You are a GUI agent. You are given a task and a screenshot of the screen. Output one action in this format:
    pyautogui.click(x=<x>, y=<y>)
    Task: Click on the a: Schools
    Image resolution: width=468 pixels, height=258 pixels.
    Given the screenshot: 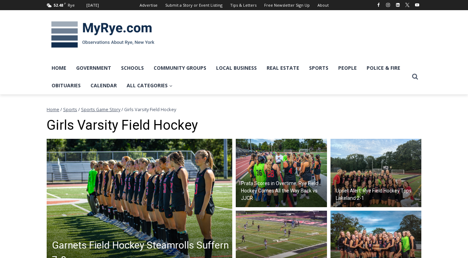 What is the action you would take?
    pyautogui.click(x=132, y=68)
    